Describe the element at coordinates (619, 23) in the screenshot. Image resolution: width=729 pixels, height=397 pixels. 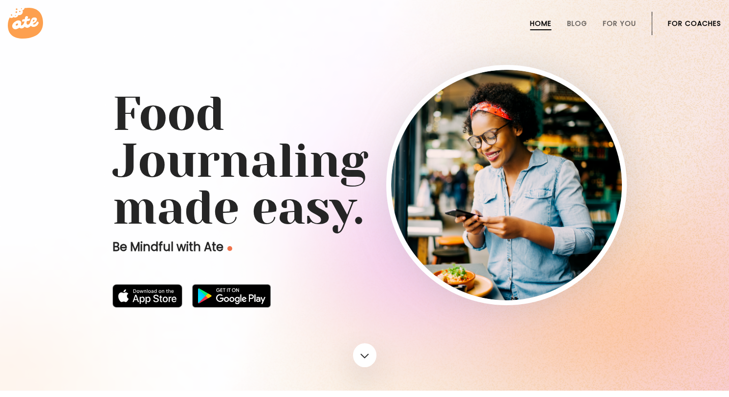
I see `a: For You` at that location.